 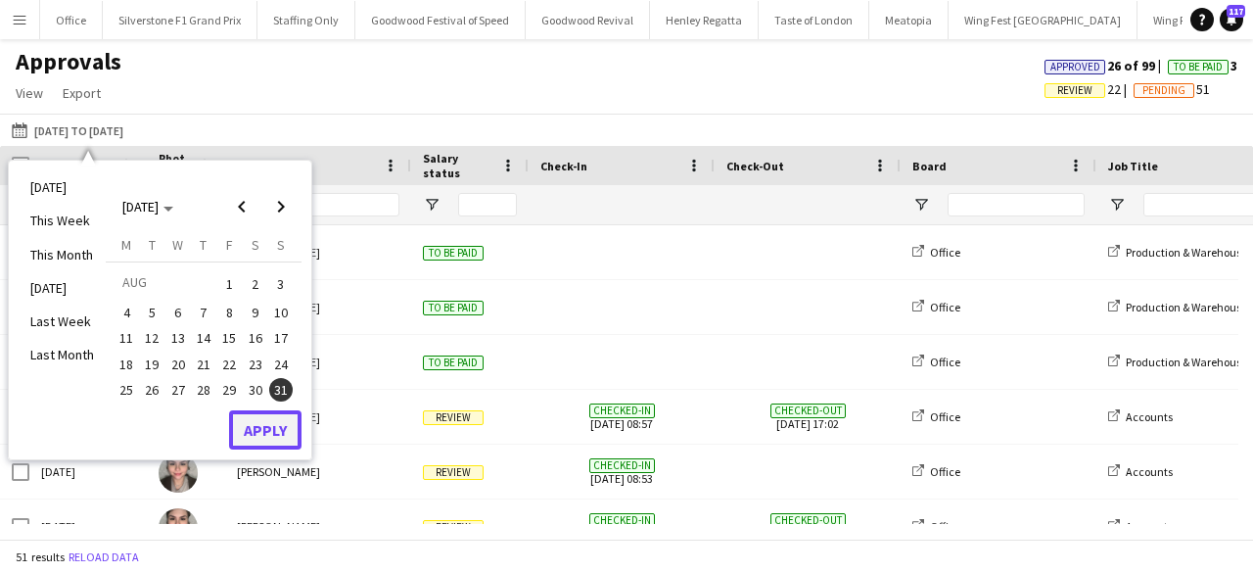 I want to click on span: 3, so click(x=281, y=284).